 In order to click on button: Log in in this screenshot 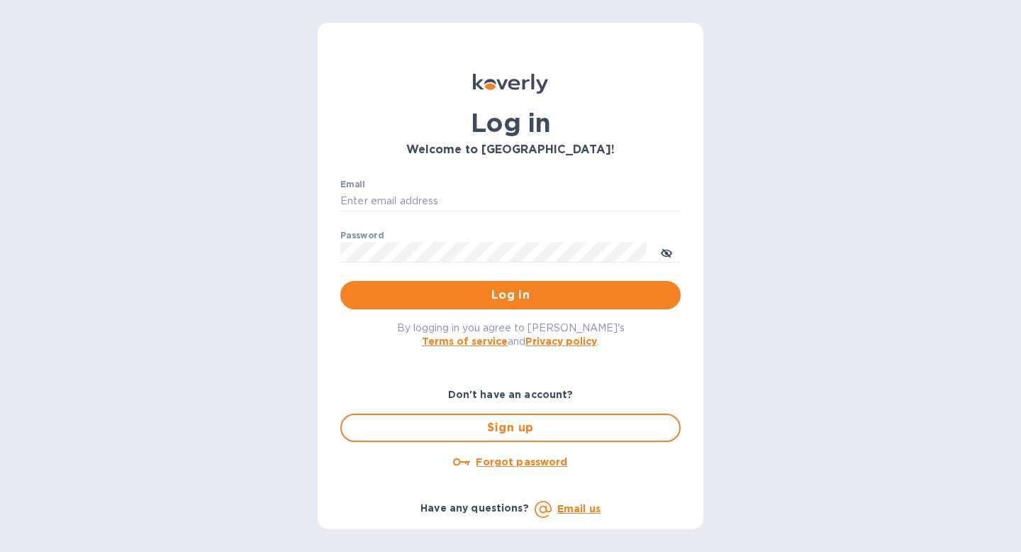, I will do `click(511, 295)`.